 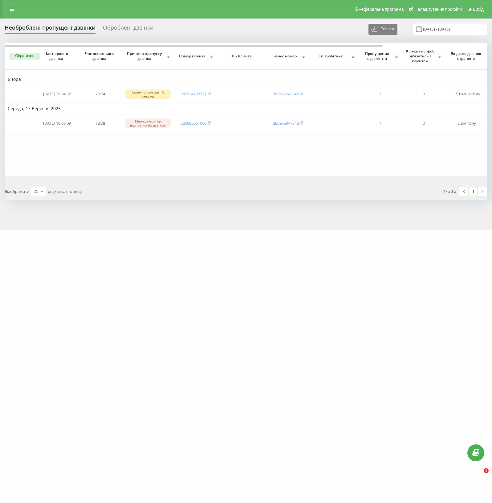 I want to click on span: Відображати, so click(x=17, y=191).